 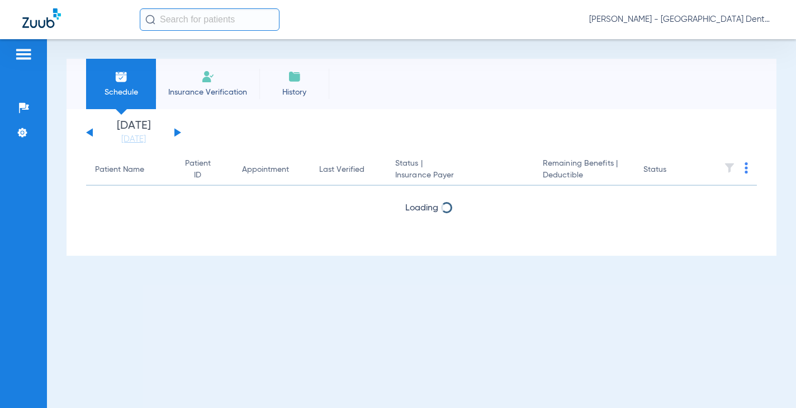 I want to click on img: Zuub Logo, so click(x=41, y=18).